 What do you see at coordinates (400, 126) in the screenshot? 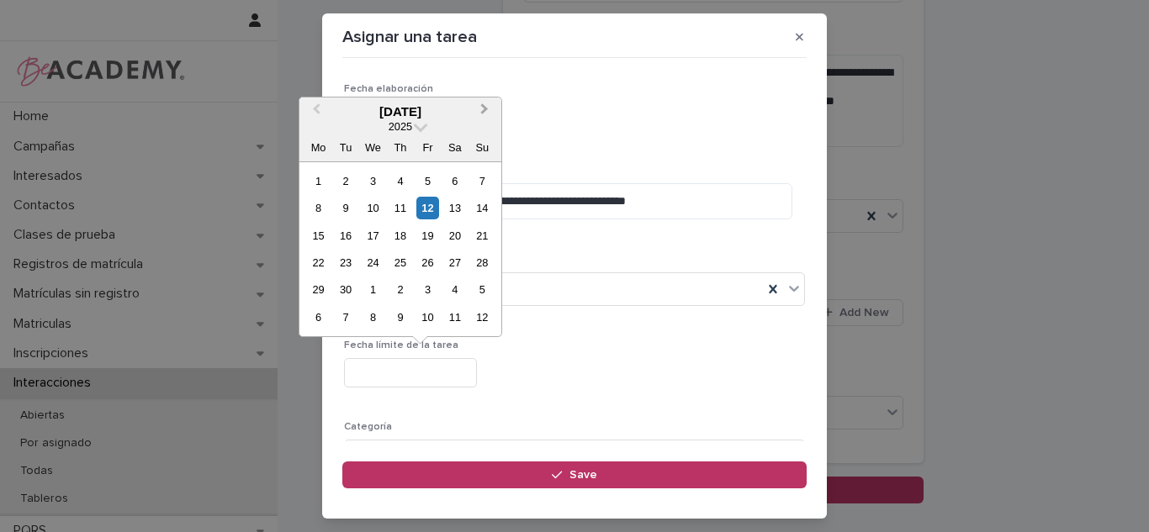
I see `span: 2025` at bounding box center [400, 126].